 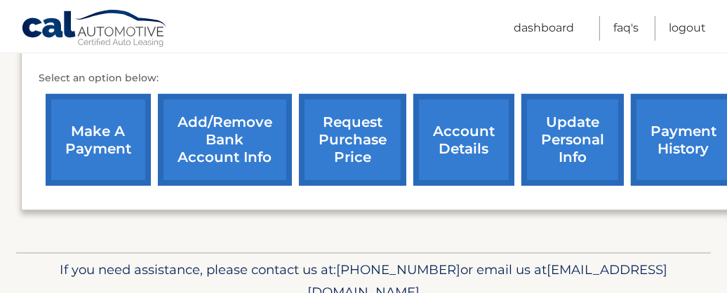 I want to click on a: make a payment, so click(x=98, y=140).